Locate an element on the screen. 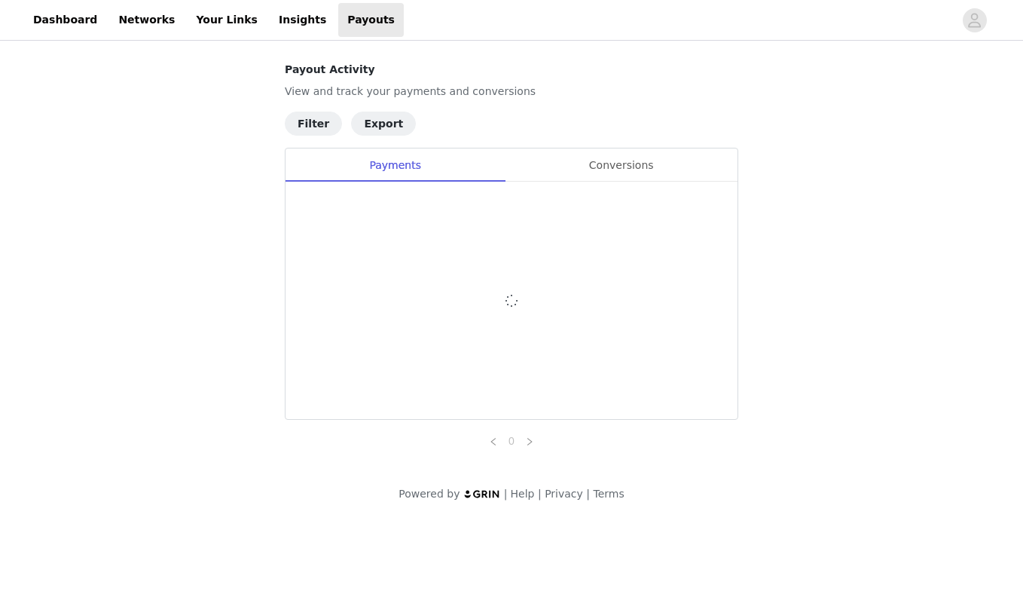  img: logo is located at coordinates (482, 494).